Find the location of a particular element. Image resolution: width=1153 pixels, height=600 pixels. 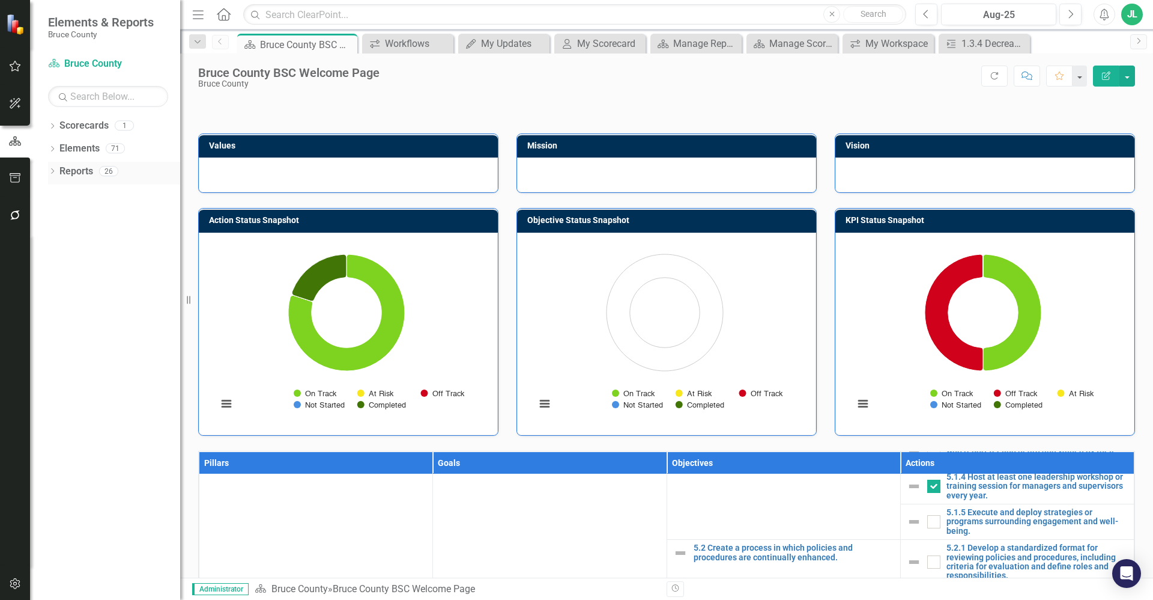

button: JL is located at coordinates (1132, 14).